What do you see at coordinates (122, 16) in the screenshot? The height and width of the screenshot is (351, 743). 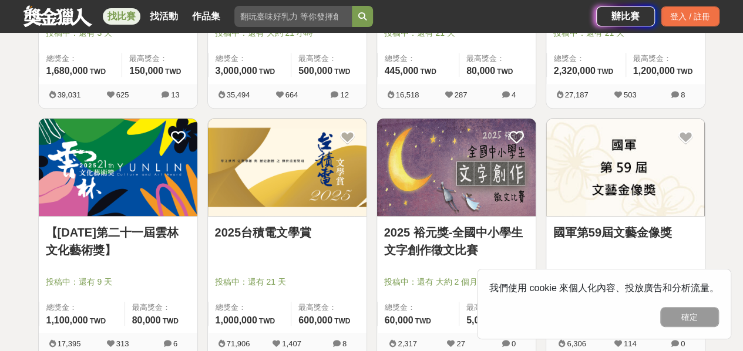 I see `a: 找比賽` at bounding box center [122, 16].